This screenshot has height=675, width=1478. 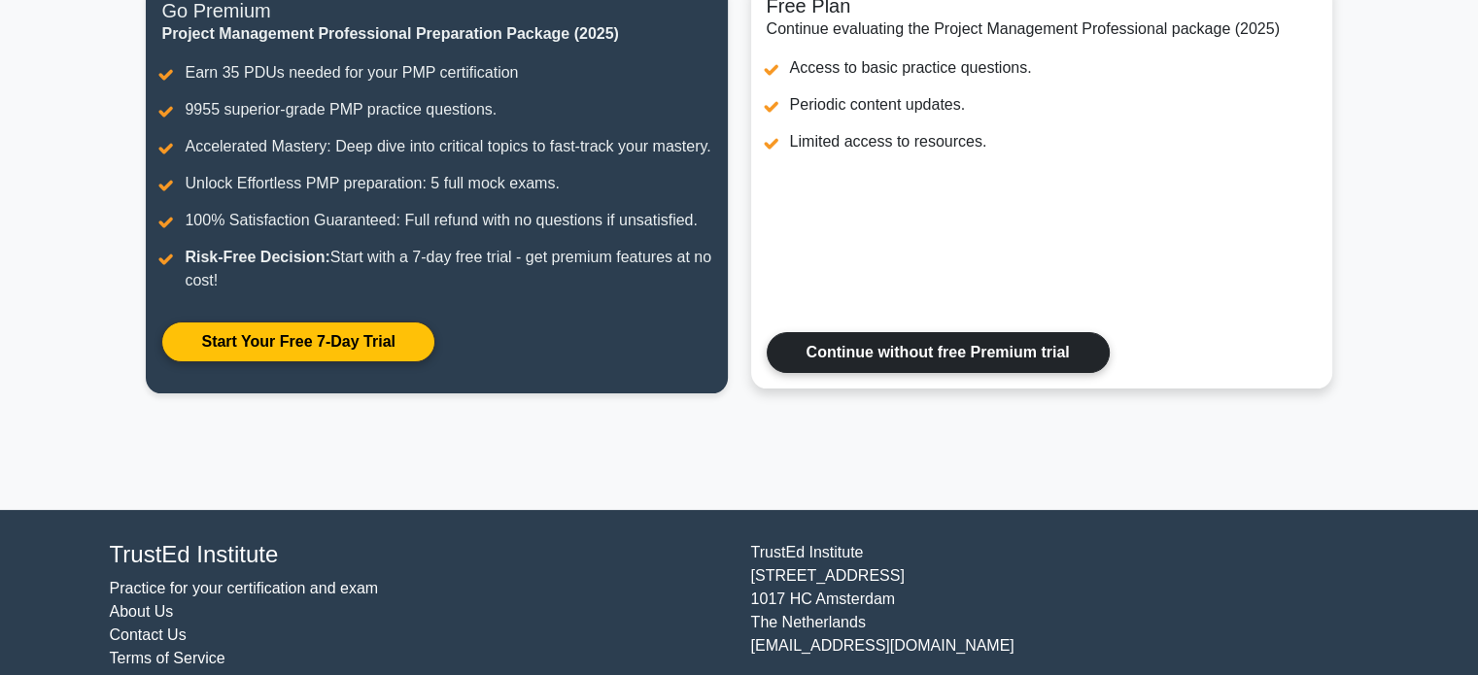 I want to click on a: Contact Us, so click(x=148, y=635).